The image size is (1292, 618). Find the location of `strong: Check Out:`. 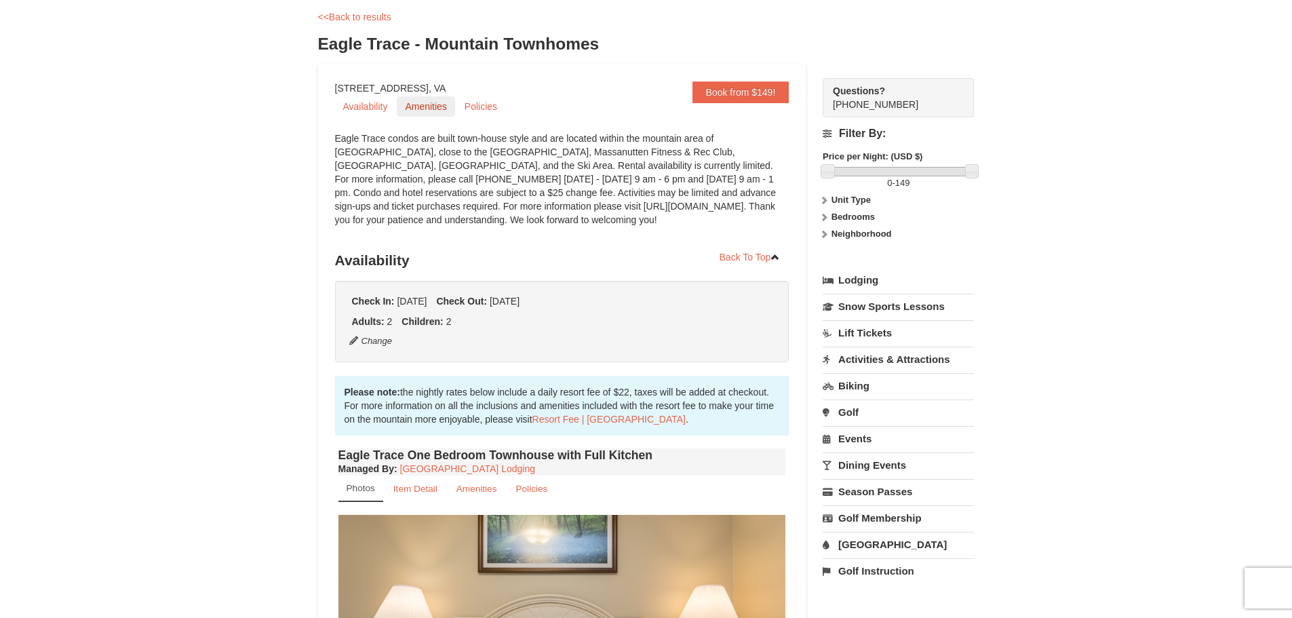

strong: Check Out: is located at coordinates (461, 301).